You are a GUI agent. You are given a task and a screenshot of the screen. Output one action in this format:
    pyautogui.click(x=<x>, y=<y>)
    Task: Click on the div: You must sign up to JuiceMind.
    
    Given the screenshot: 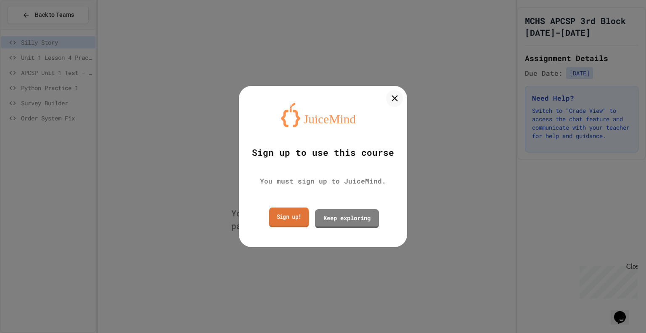 What is the action you would take?
    pyautogui.click(x=323, y=181)
    